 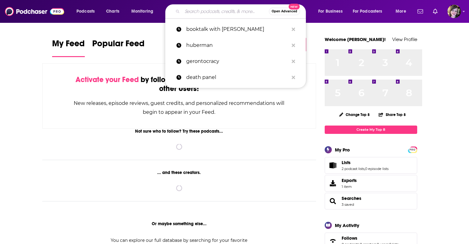 What do you see at coordinates (354, 114) in the screenshot?
I see `button: Change Top 8` at bounding box center [354, 114].